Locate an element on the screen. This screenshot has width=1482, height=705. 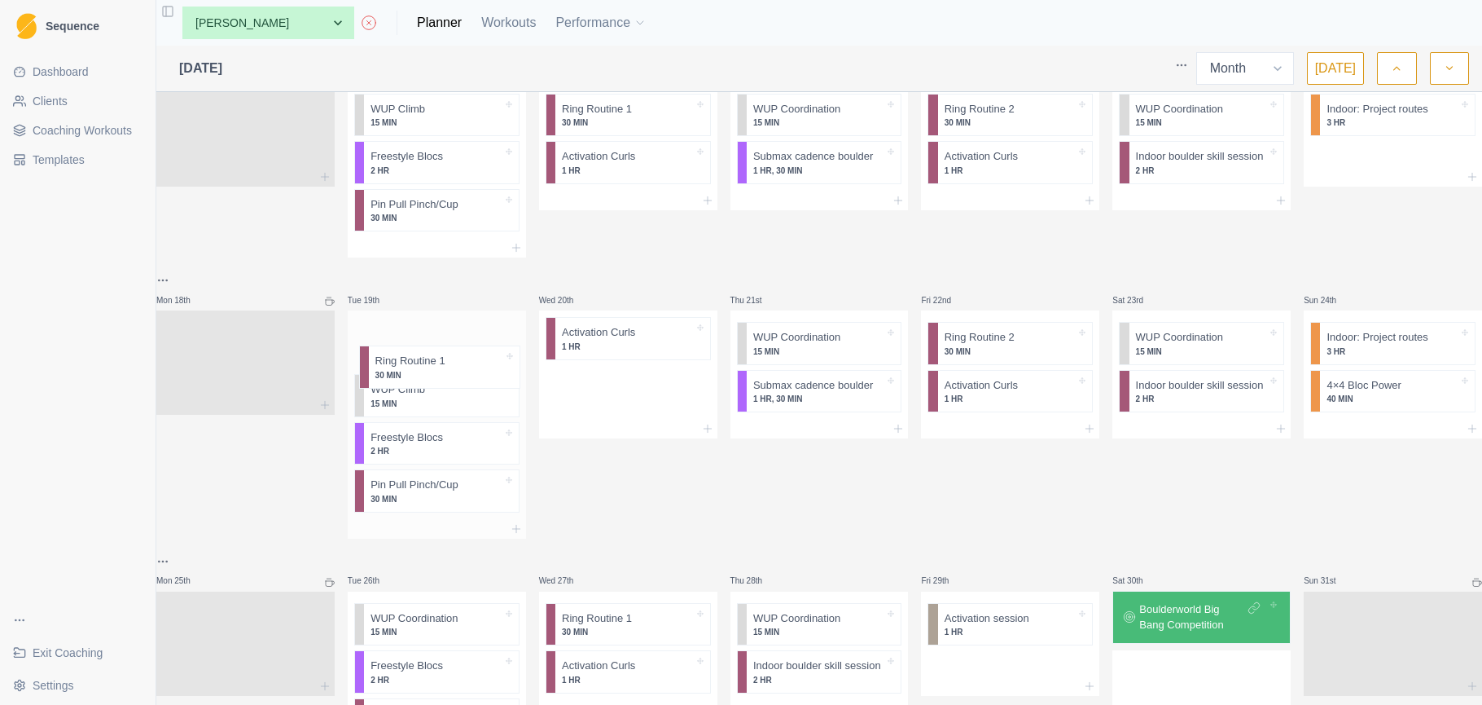
span: Dashboard is located at coordinates (60, 72).